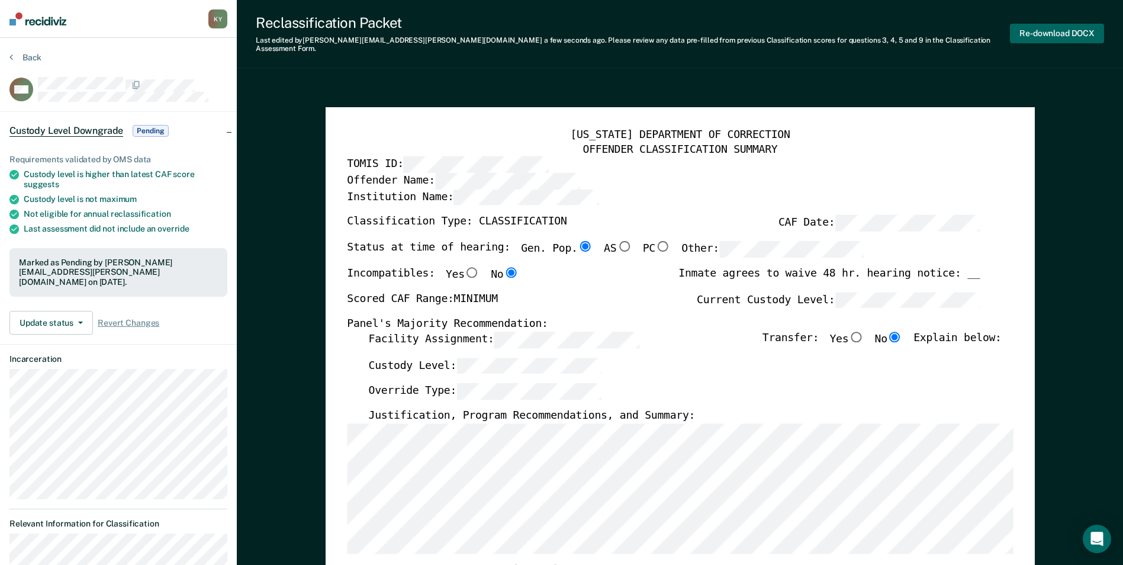  I want to click on input: Gen. Pop., so click(585, 246).